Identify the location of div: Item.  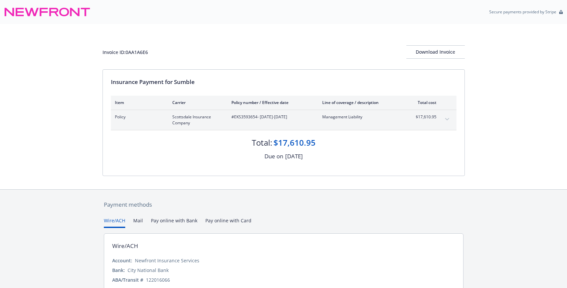
(138, 103).